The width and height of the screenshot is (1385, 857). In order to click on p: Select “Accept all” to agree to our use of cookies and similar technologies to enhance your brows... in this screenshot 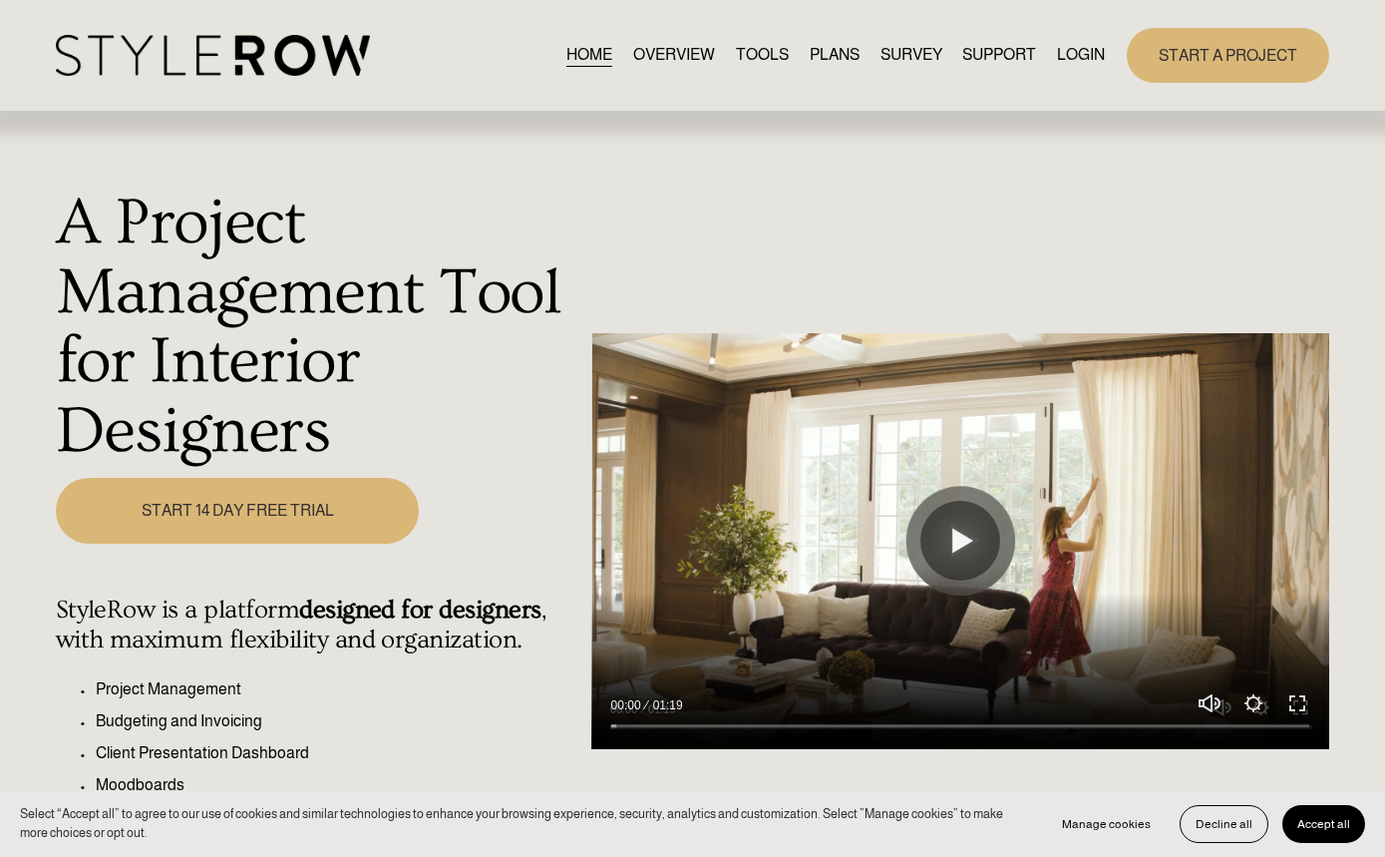, I will do `click(524, 824)`.